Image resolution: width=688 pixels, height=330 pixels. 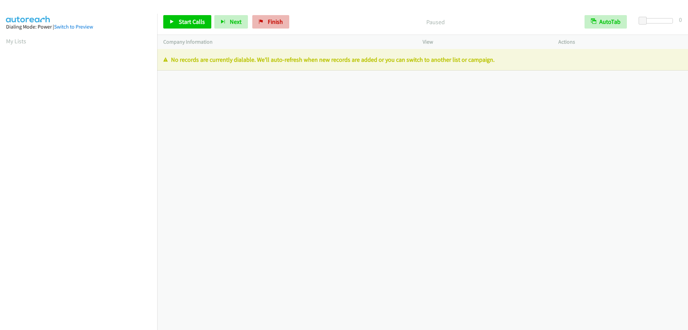 What do you see at coordinates (271, 22) in the screenshot?
I see `a: Finish` at bounding box center [271, 22].